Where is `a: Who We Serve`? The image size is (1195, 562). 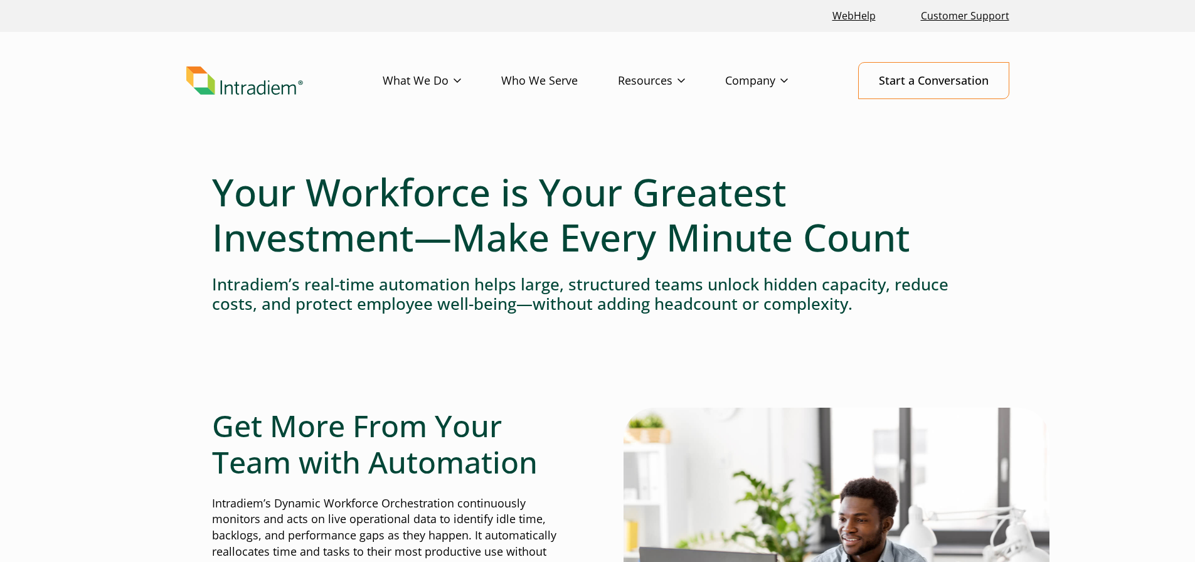
a: Who We Serve is located at coordinates (560, 81).